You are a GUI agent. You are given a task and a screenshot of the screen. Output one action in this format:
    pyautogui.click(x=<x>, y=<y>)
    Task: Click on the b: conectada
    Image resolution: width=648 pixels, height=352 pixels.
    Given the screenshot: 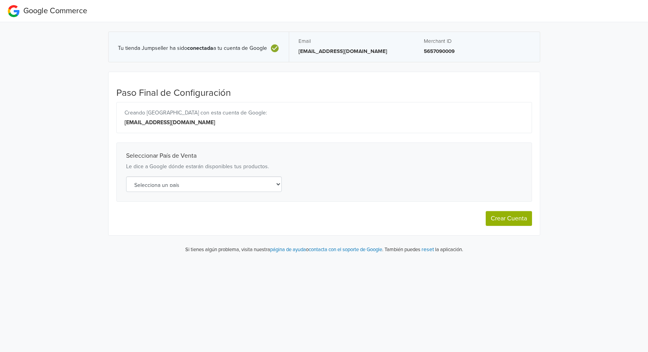 What is the action you would take?
    pyautogui.click(x=200, y=48)
    